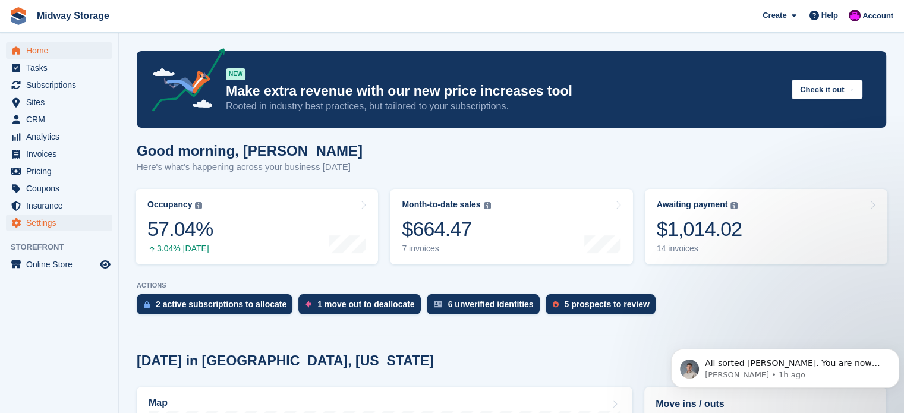  What do you see at coordinates (62, 68) in the screenshot?
I see `span: Tasks` at bounding box center [62, 68].